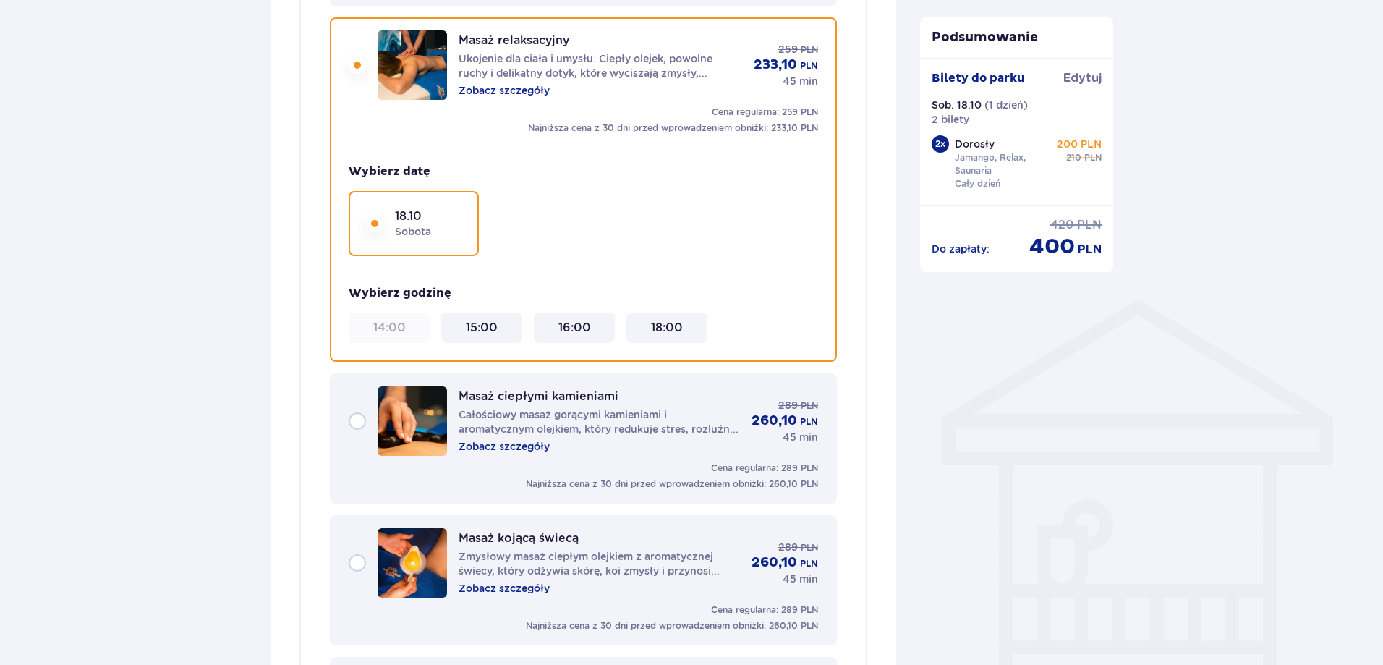 This screenshot has width=1383, height=665. I want to click on p: Dorosły, so click(975, 144).